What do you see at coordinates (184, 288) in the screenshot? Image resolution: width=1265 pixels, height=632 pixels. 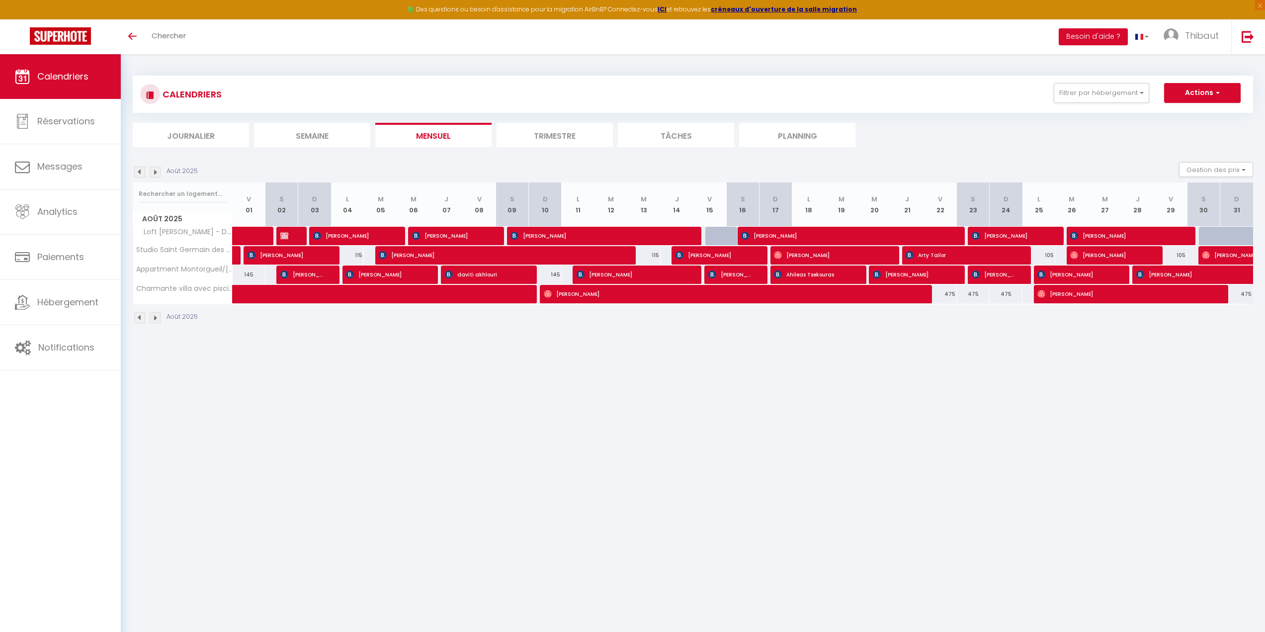 I see `span: Charmante villa avec piscine proche ville et plage` at bounding box center [184, 288].